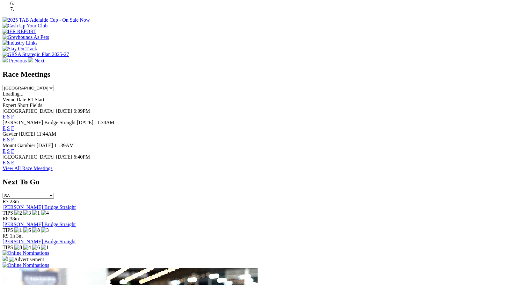 The height and width of the screenshot is (285, 519). What do you see at coordinates (20, 49) in the screenshot?
I see `img: Stay On Track` at bounding box center [20, 49].